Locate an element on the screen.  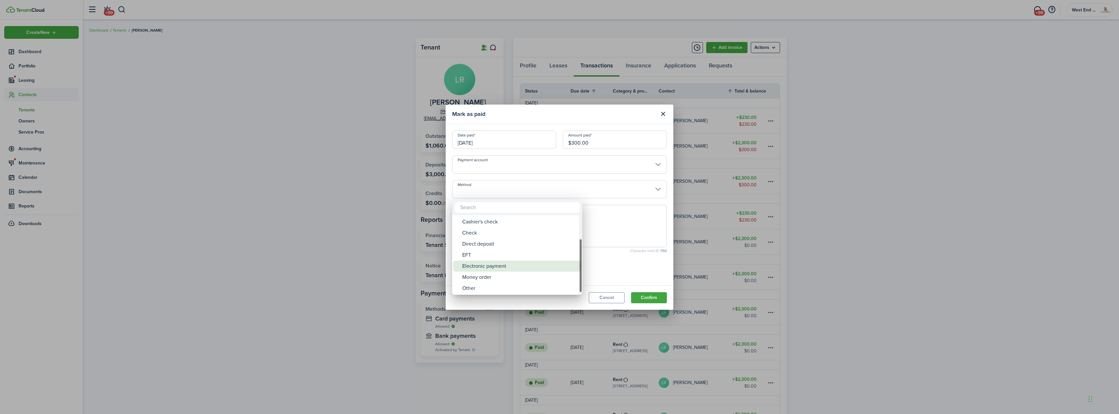
div: Check is located at coordinates (520, 233).